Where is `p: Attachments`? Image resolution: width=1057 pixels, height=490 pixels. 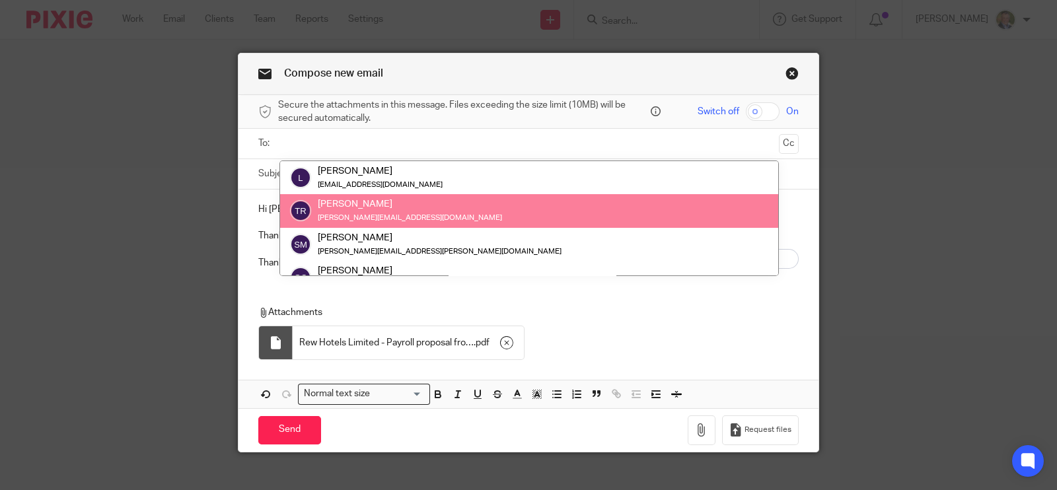 p: Attachments is located at coordinates (524, 313).